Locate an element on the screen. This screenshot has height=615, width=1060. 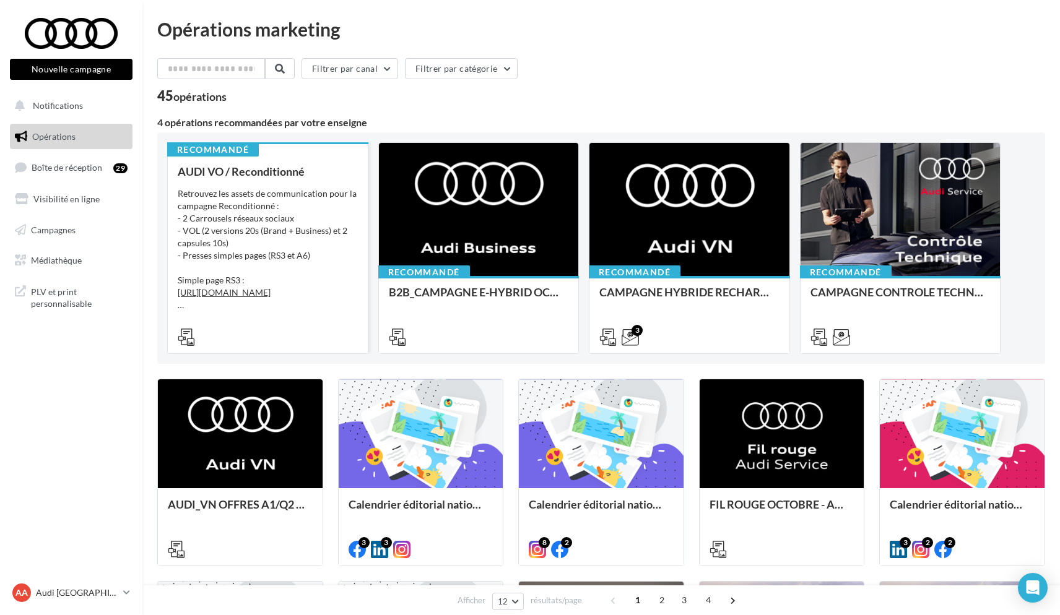
a: Campagnes is located at coordinates (71, 230).